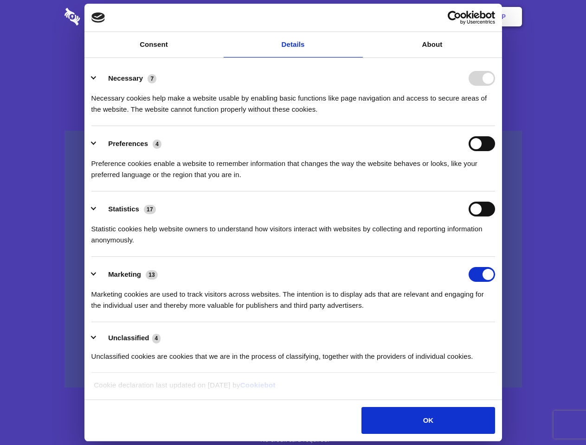  Describe the element at coordinates (124, 274) in the screenshot. I see `label: Marketing` at that location.